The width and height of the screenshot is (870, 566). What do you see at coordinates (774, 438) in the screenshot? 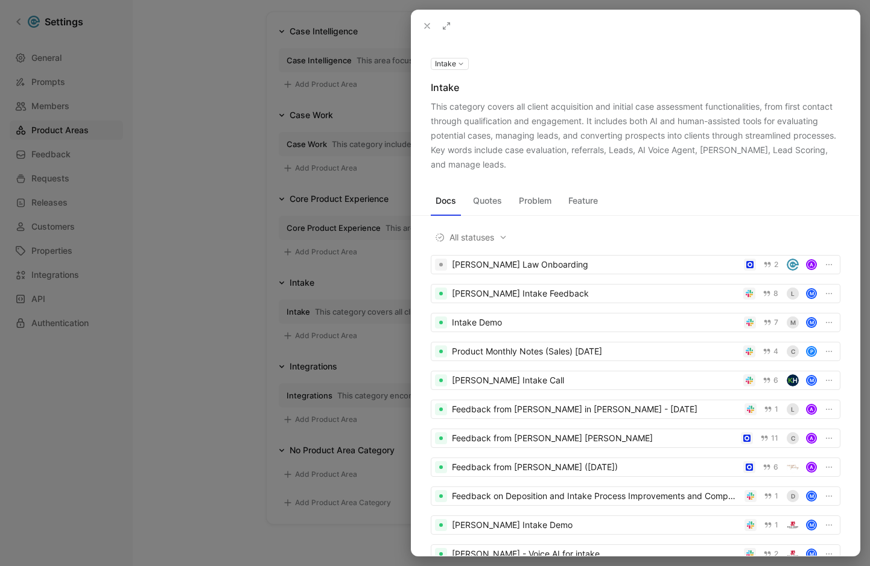
I see `span: 11` at bounding box center [774, 438].